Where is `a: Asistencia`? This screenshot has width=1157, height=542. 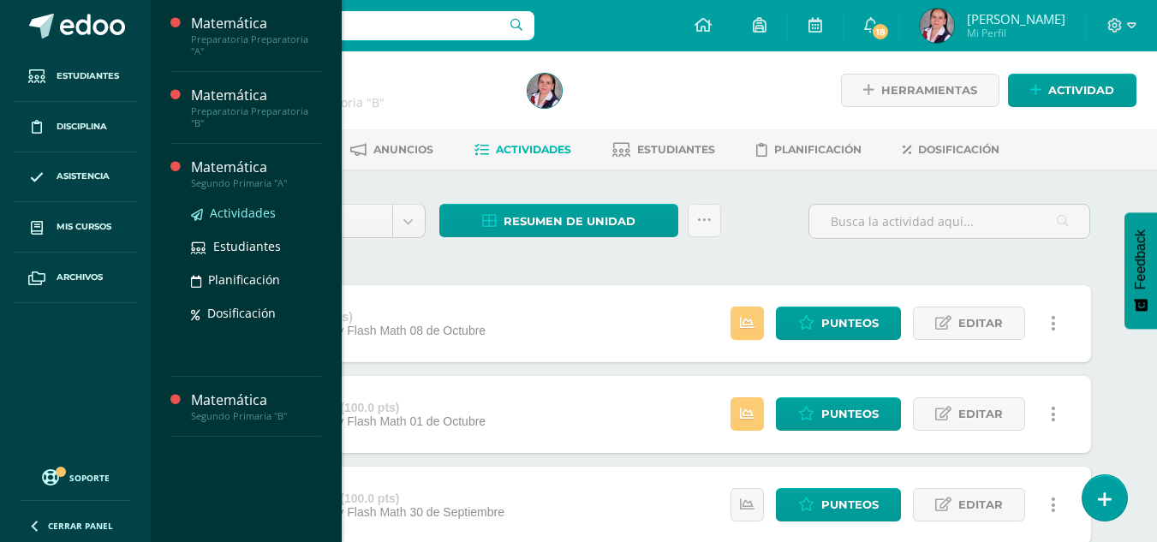 a: Asistencia is located at coordinates (75, 177).